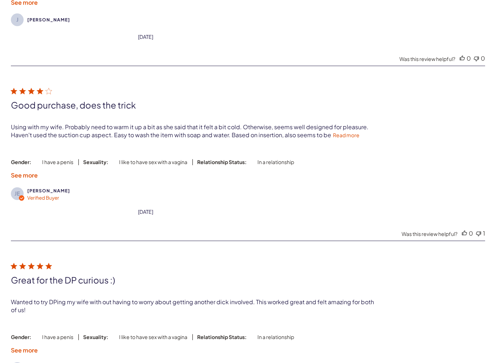 The width and height of the screenshot is (496, 363). Describe the element at coordinates (346, 135) in the screenshot. I see `a: Read more` at that location.